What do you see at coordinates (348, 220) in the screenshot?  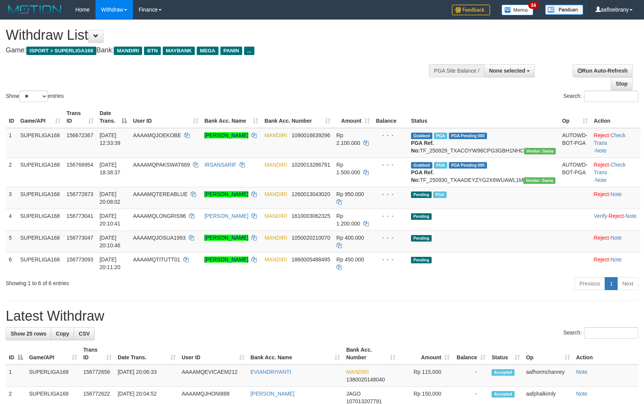 I see `span: Rp 1.200.000` at bounding box center [348, 220].